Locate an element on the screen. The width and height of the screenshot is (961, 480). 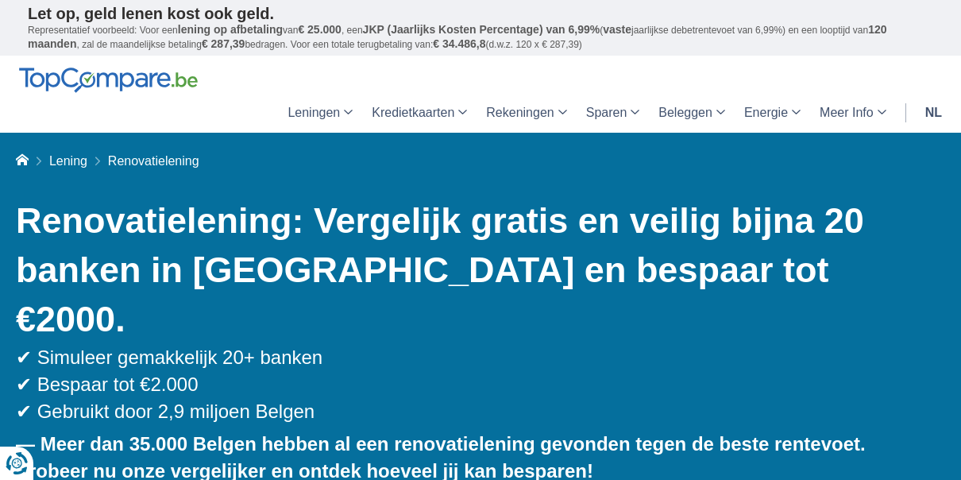
a: Lening is located at coordinates (68, 160).